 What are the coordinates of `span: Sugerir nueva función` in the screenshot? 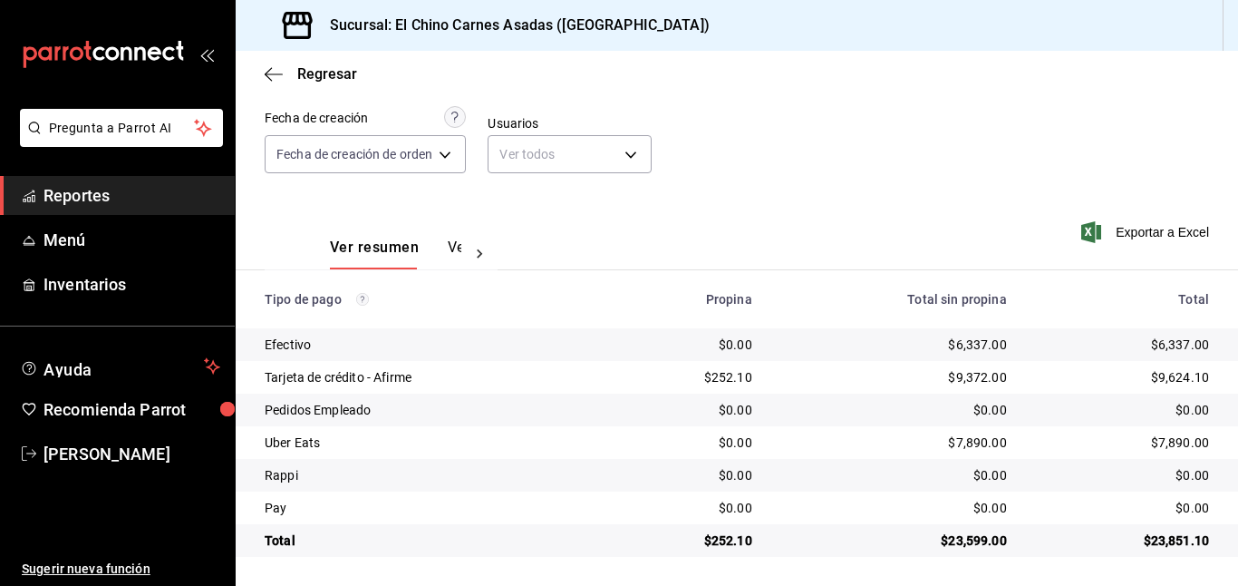 It's located at (121, 568).